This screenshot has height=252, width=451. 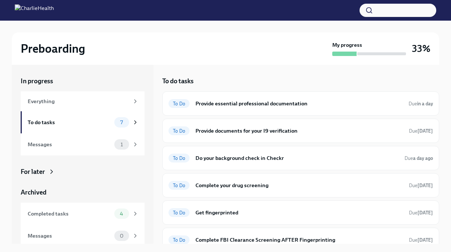 I want to click on h3: 33%, so click(x=421, y=49).